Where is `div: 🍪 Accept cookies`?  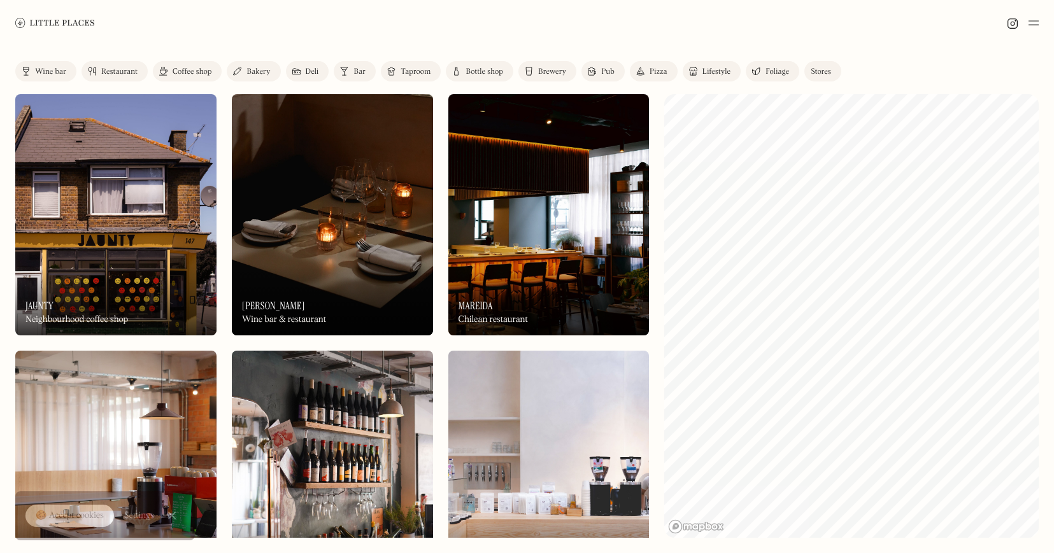
div: 🍪 Accept cookies is located at coordinates (69, 517).